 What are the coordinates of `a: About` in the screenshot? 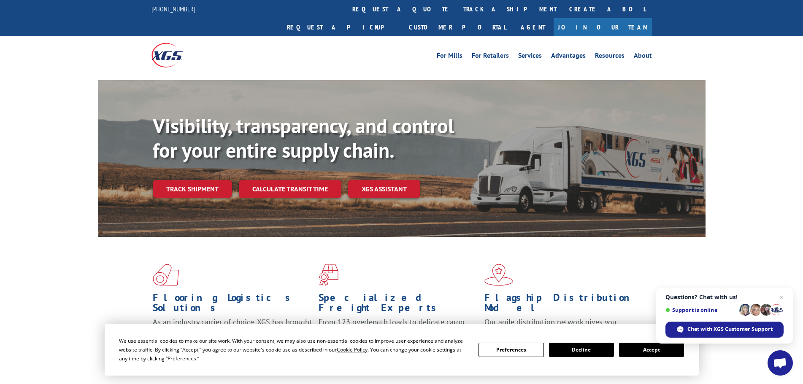 It's located at (642, 57).